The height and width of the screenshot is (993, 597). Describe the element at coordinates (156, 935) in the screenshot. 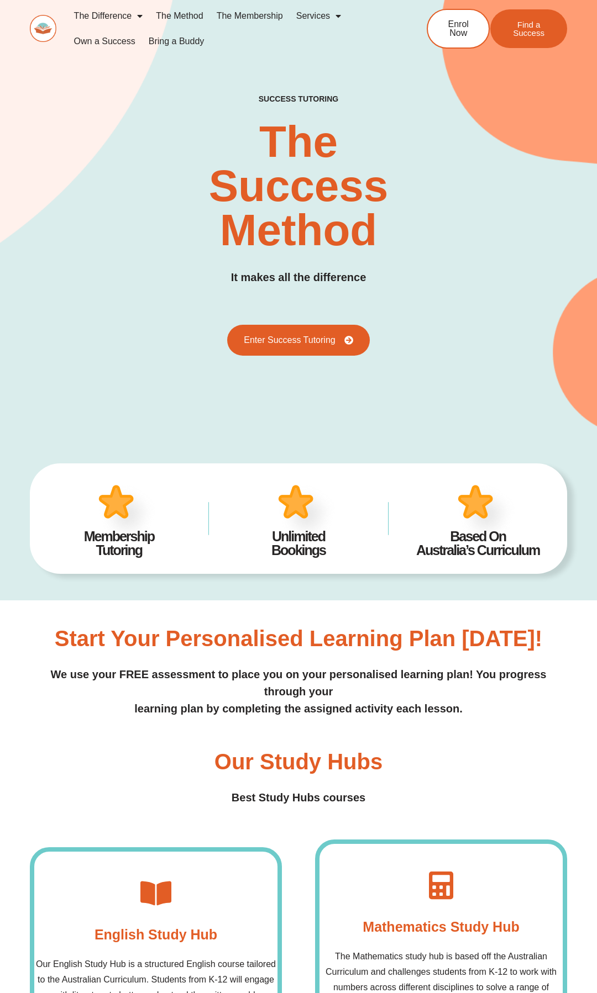

I see `h4: English Study Hub​` at that location.